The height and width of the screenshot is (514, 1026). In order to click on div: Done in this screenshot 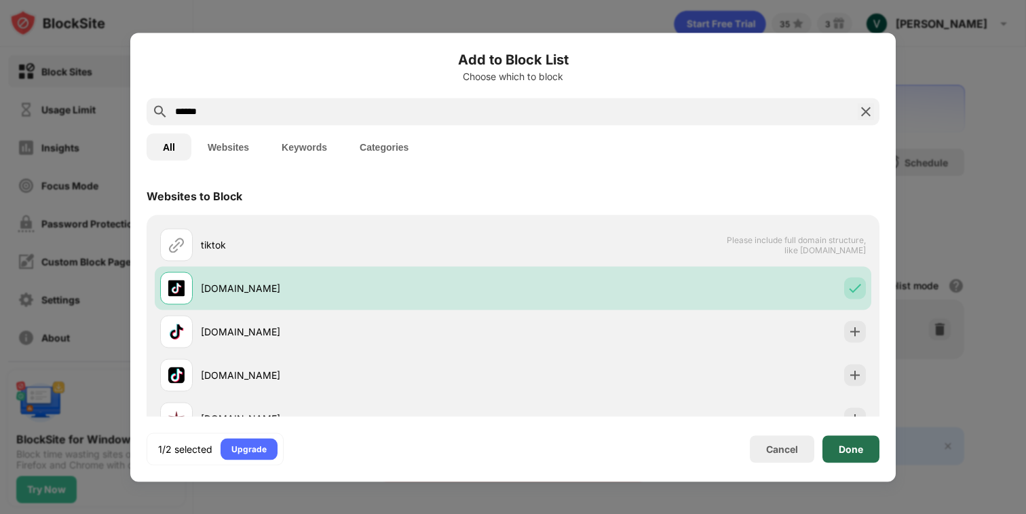, I will do `click(851, 449)`.